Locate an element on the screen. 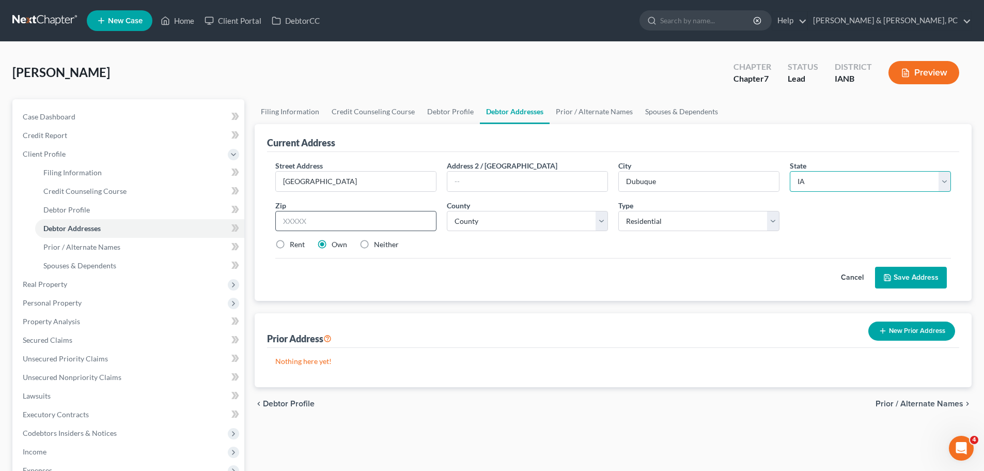 The image size is (984, 471). button: Save Address is located at coordinates (911, 277).